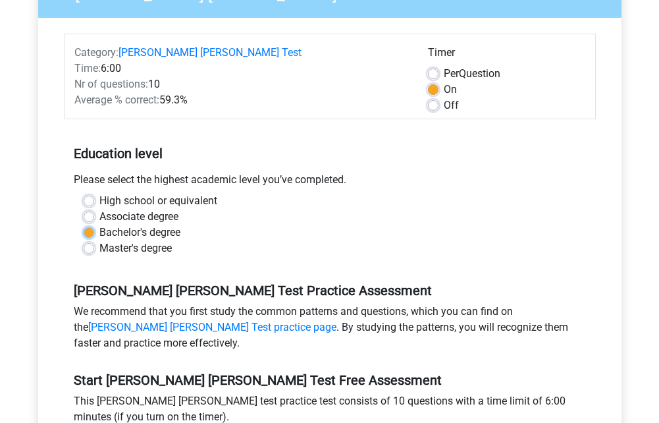 The image size is (659, 423). I want to click on span: Nr of questions:, so click(111, 84).